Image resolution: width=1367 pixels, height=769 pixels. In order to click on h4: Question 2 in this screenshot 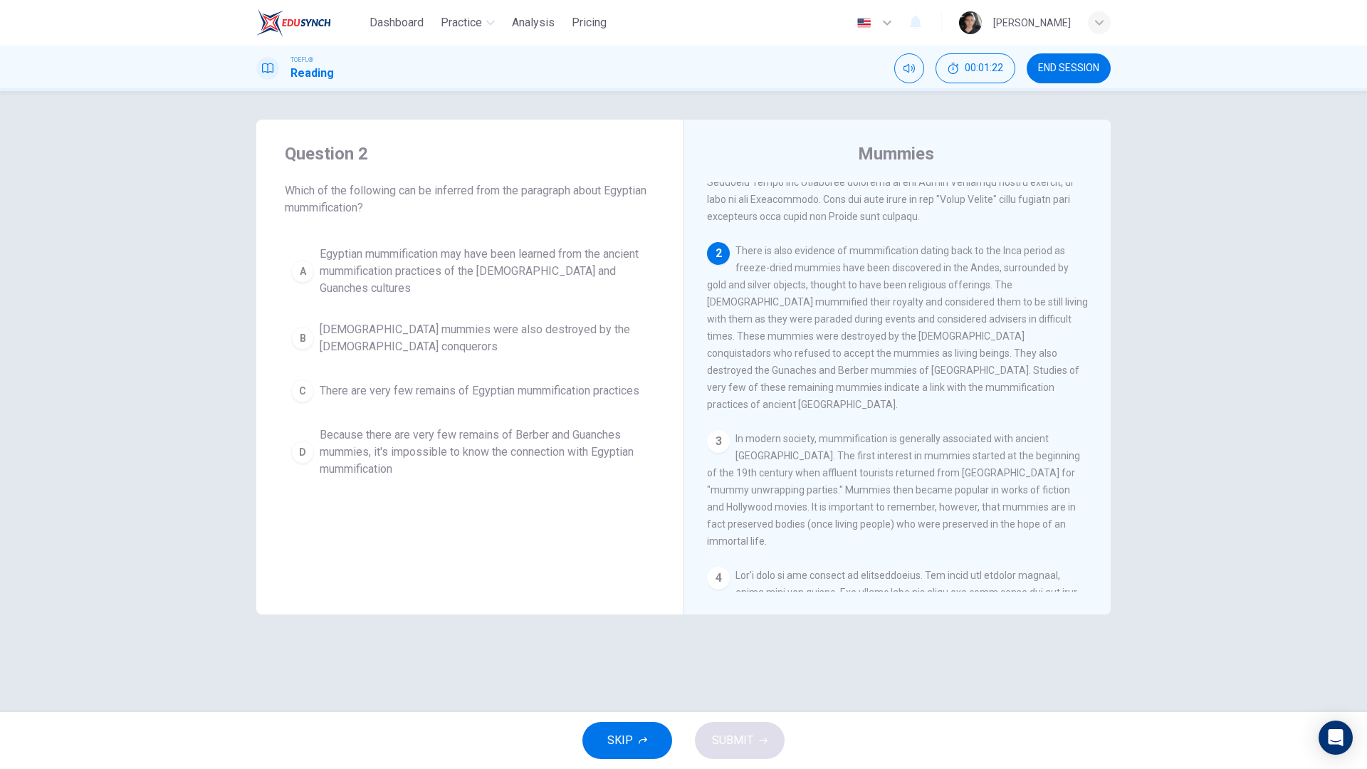, I will do `click(470, 154)`.